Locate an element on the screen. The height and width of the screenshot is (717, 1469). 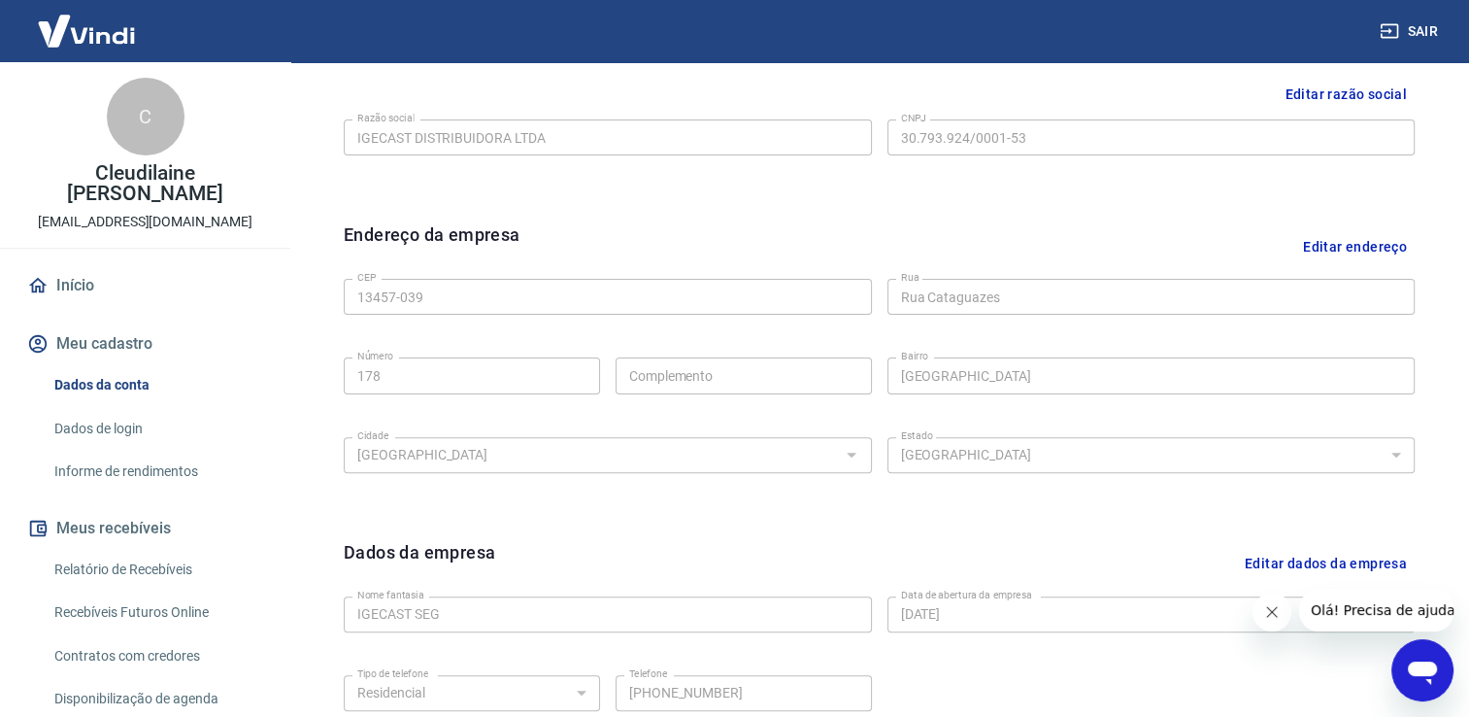
label: Número is located at coordinates (375, 355).